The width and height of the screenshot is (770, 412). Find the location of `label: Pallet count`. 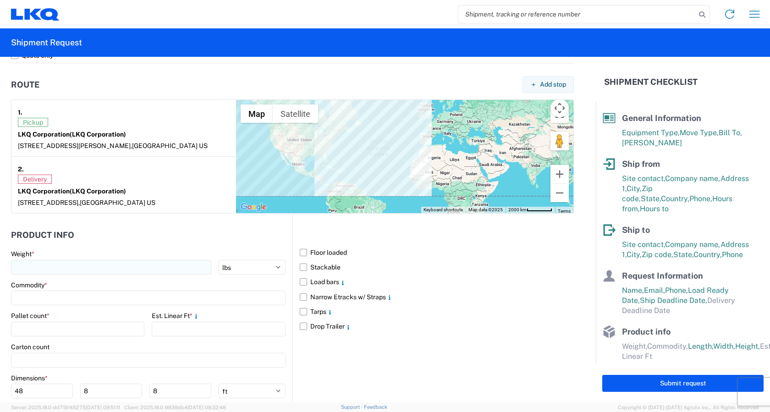

label: Pallet count is located at coordinates (30, 316).